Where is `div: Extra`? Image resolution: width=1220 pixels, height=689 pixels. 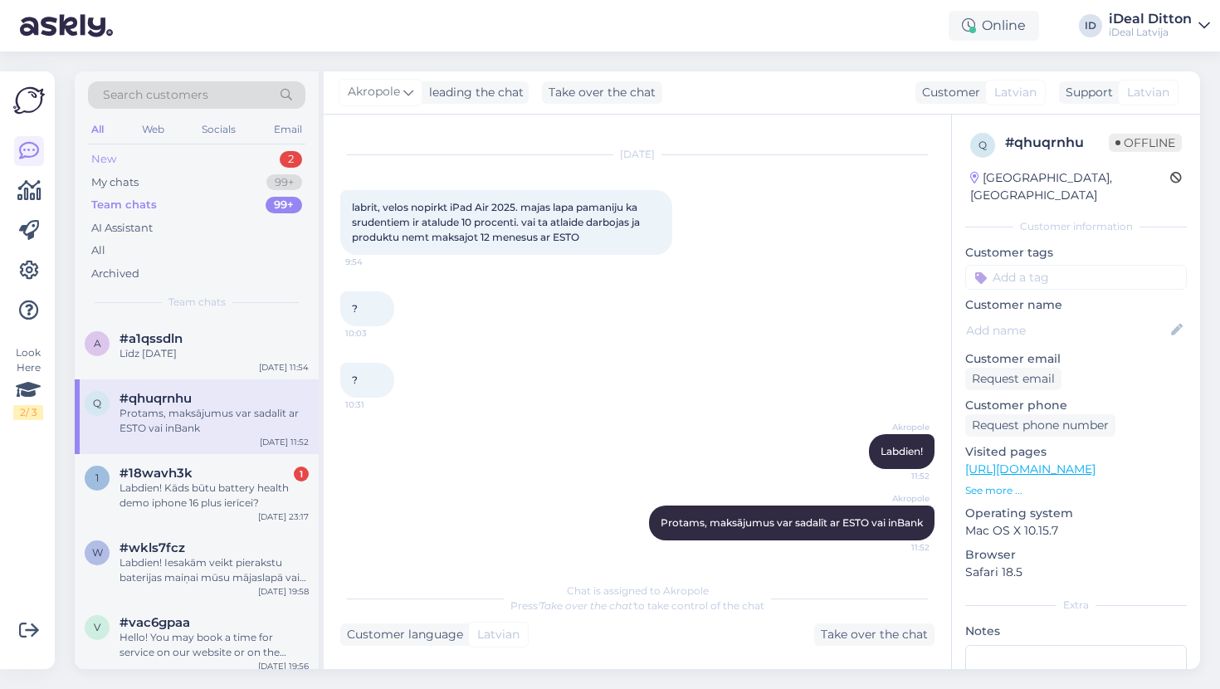 div: Extra is located at coordinates (1075, 605).